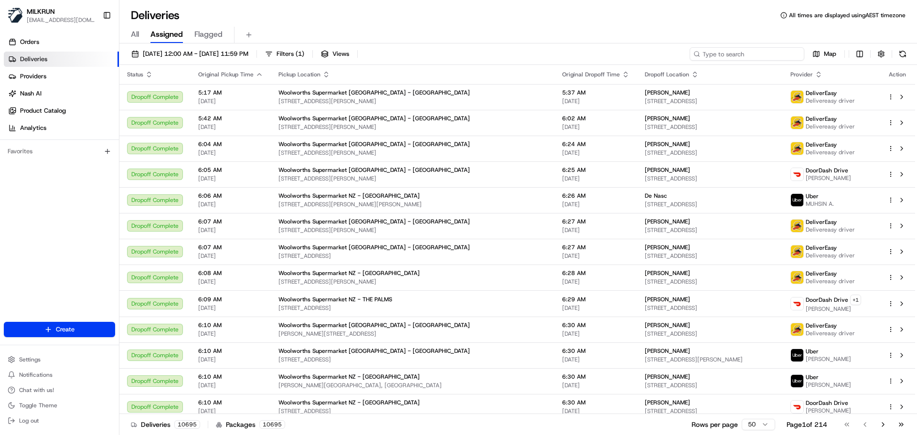 The width and height of the screenshot is (917, 435). Describe the element at coordinates (231, 170) in the screenshot. I see `span: 6:05 AM` at that location.